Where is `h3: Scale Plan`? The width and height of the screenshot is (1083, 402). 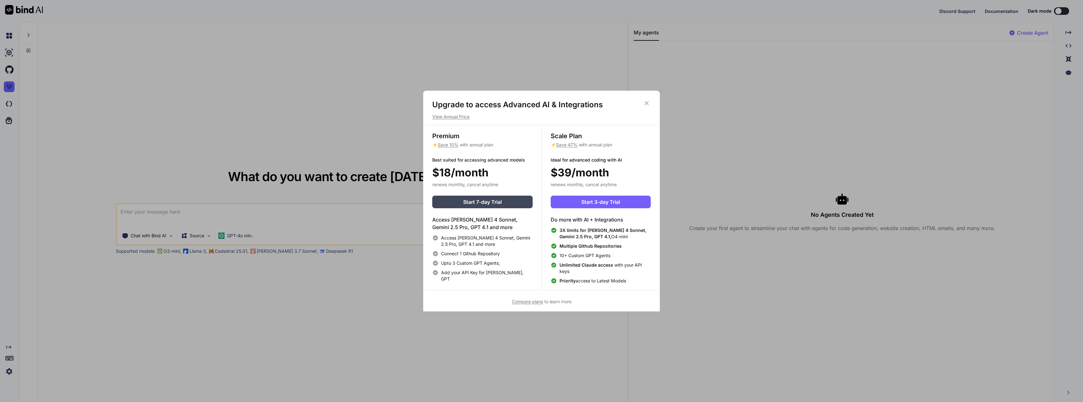 h3: Scale Plan is located at coordinates (600, 136).